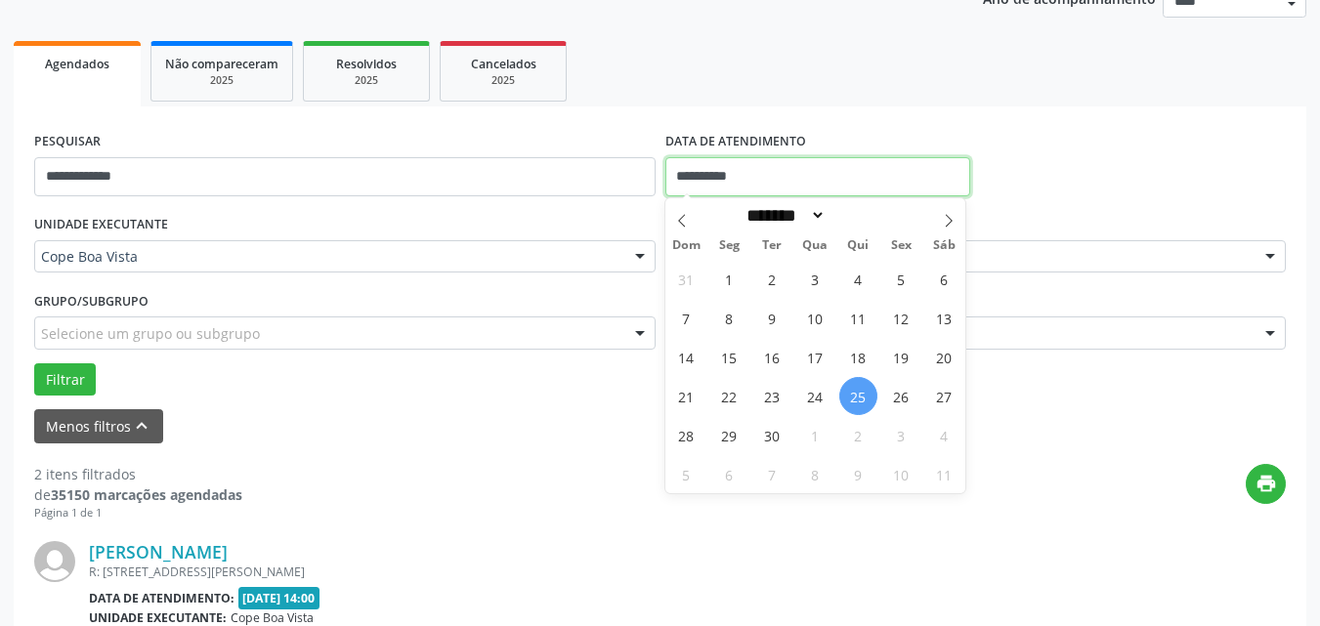  What do you see at coordinates (1265, 484) in the screenshot?
I see `button: print` at bounding box center [1265, 484].